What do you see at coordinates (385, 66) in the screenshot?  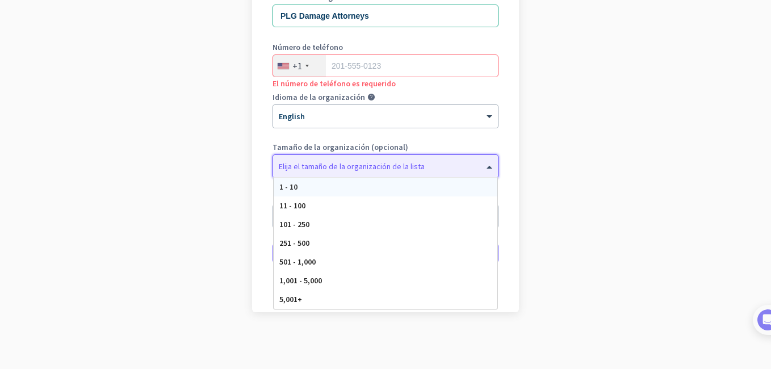 I see `input: 201-555-0123` at bounding box center [385, 66].